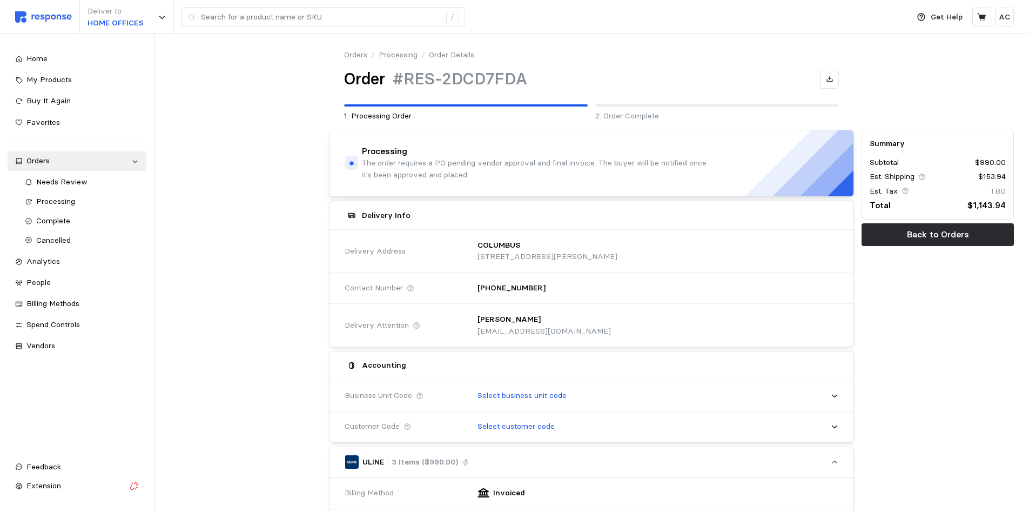 The width and height of the screenshot is (1029, 511). I want to click on span: Extension, so click(44, 485).